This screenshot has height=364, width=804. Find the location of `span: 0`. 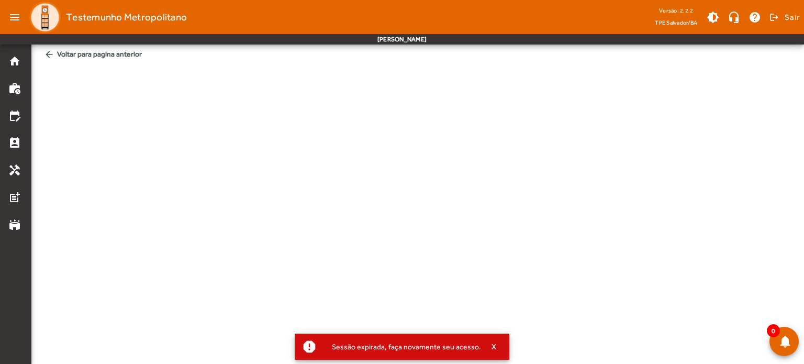

span: 0 is located at coordinates (773, 330).